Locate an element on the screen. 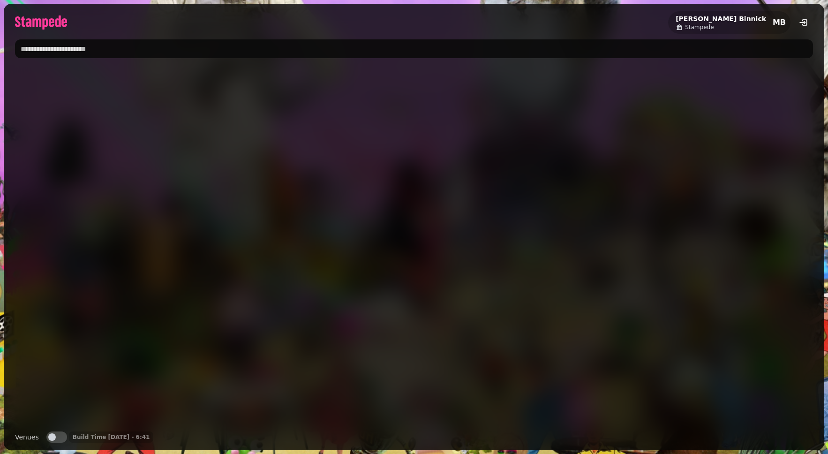 The height and width of the screenshot is (454, 828). span: MB is located at coordinates (779, 22).